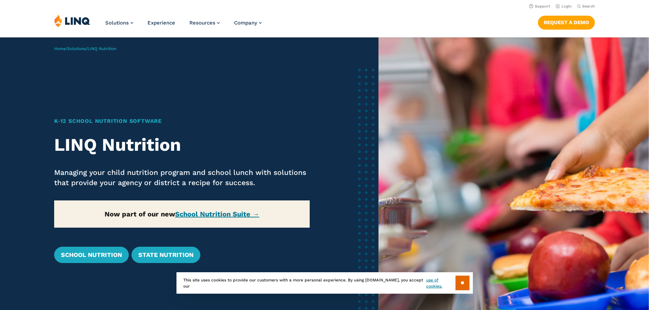  I want to click on a: School Nutrition Suite →, so click(217, 214).